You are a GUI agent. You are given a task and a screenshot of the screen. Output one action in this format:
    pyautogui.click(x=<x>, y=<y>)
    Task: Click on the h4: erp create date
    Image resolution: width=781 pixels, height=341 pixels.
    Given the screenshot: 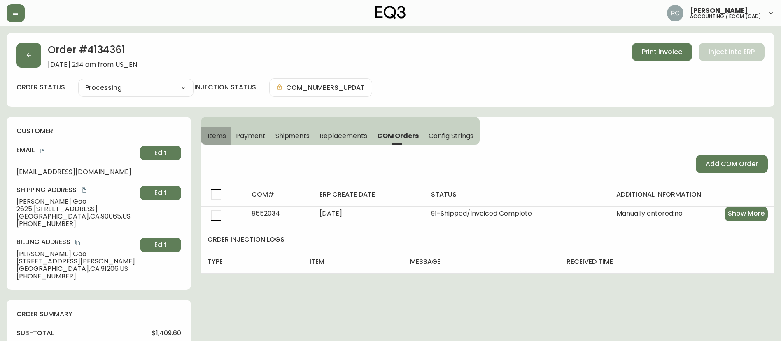 What is the action you would take?
    pyautogui.click(x=368, y=194)
    